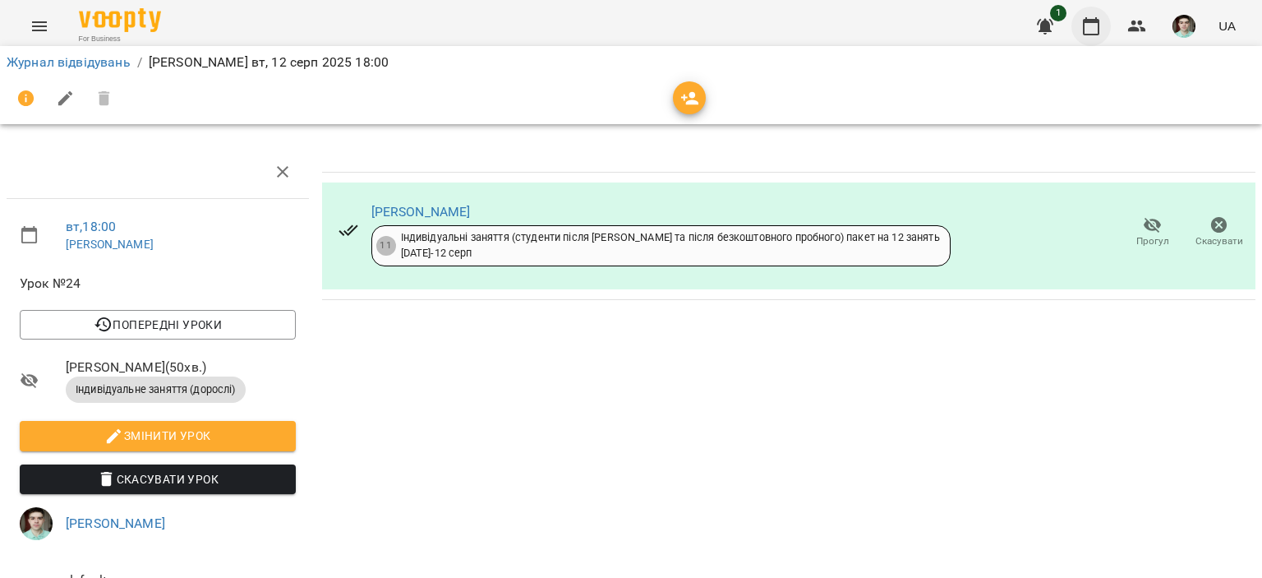  What do you see at coordinates (155, 390) in the screenshot?
I see `span: Індивідуальне заняття (дорослі)` at bounding box center [155, 390].